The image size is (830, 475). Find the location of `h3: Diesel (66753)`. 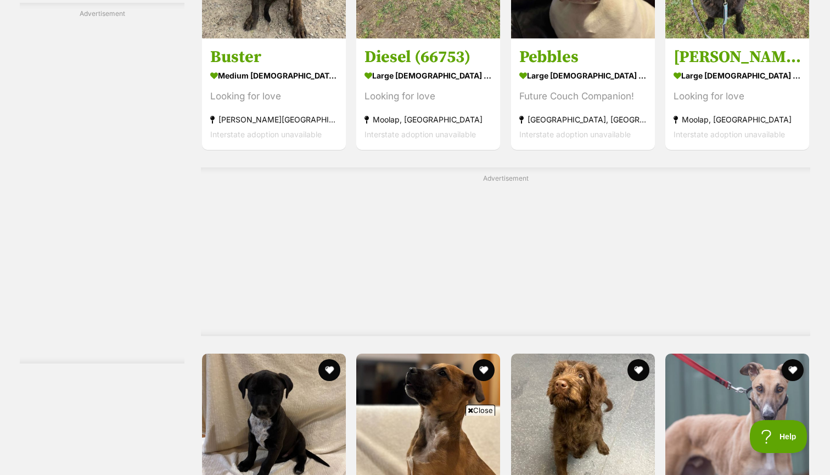

h3: Diesel (66753) is located at coordinates (428, 57).